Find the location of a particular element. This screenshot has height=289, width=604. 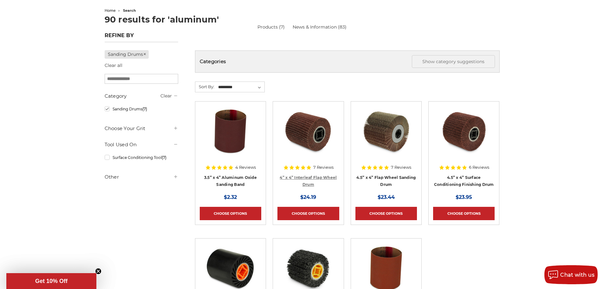

button: Close teaser is located at coordinates (98, 271).